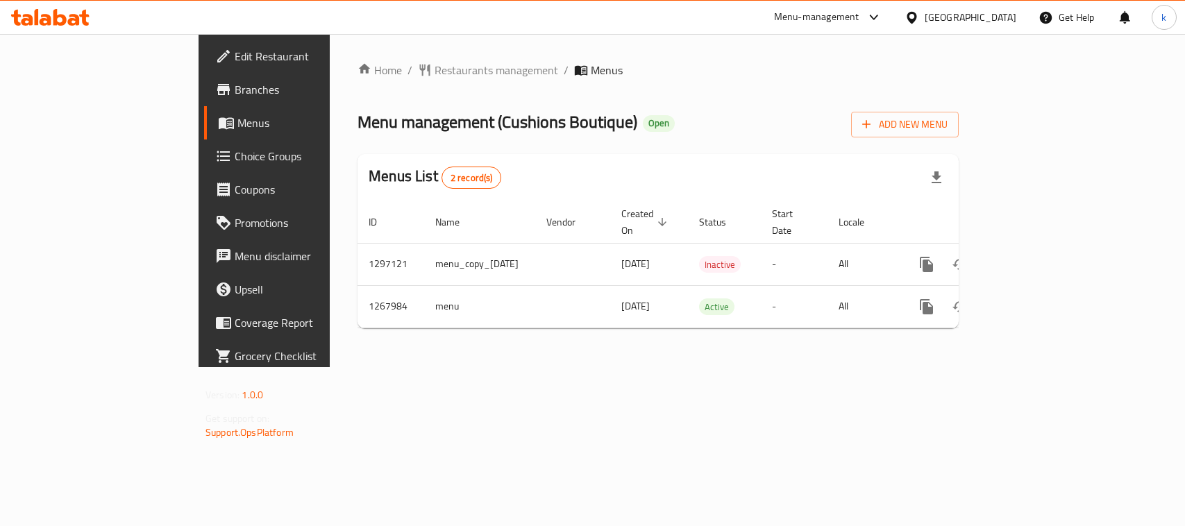 This screenshot has width=1185, height=526. I want to click on div: Total records count, so click(472, 178).